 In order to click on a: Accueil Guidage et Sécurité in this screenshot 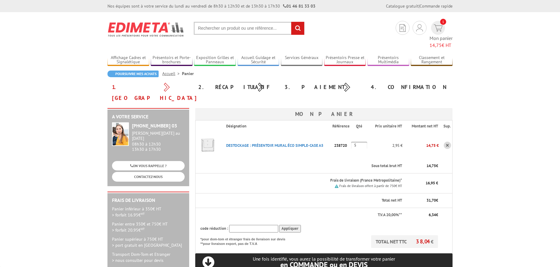, I will do `click(259, 60)`.